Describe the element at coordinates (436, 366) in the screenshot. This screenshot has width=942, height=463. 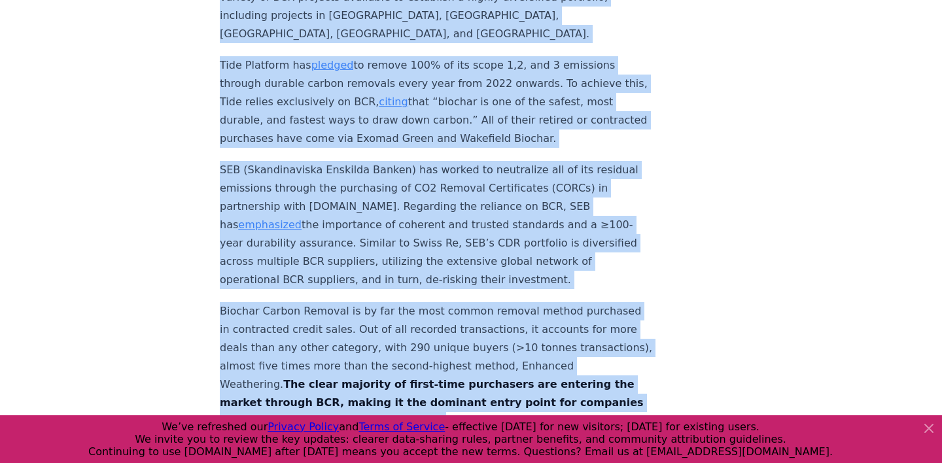
I see `p: Biochar Carbon Removal is by far the most common removal method purchased in contracted credit sa...` at that location.